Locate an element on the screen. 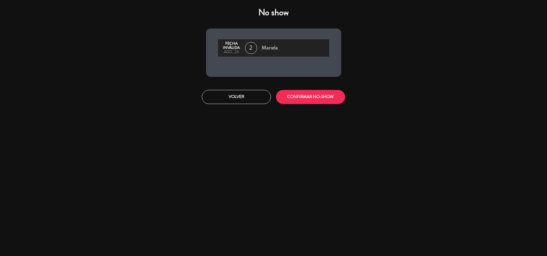 This screenshot has width=547, height=256. h4: No show is located at coordinates (273, 13).